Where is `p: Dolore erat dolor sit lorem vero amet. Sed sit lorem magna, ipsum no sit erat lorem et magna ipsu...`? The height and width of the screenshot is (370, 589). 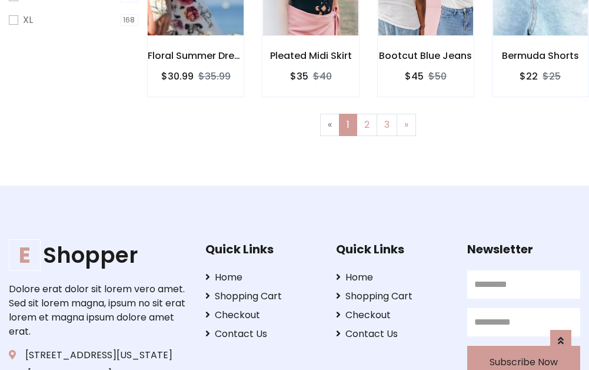
p: Dolore erat dolor sit lorem vero amet. Sed sit lorem magna, ipsum no sit erat lorem et magna ipsu... is located at coordinates (98, 310).